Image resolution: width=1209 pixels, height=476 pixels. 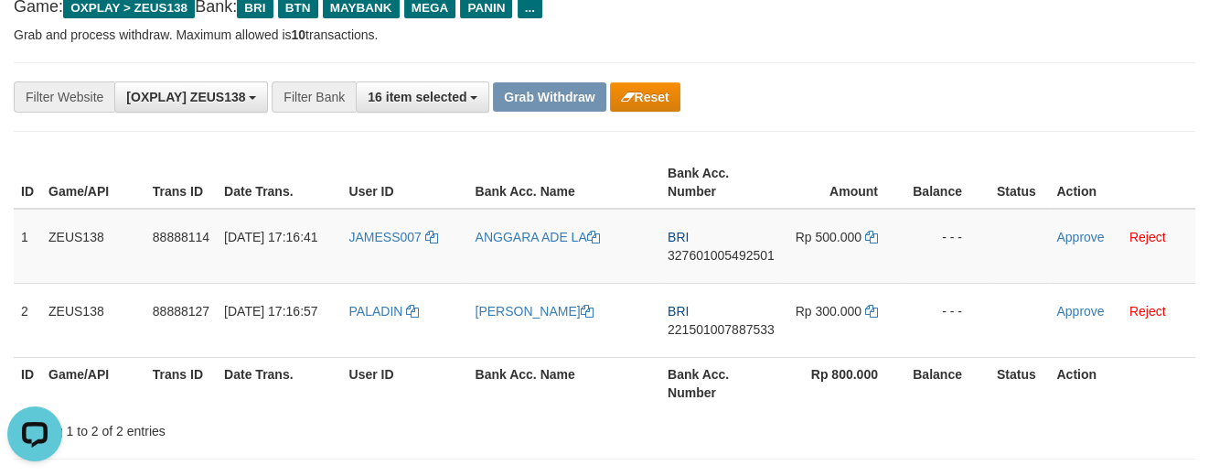 I want to click on div: Showing 1 to 2 of 2 entries, so click(x=252, y=427).